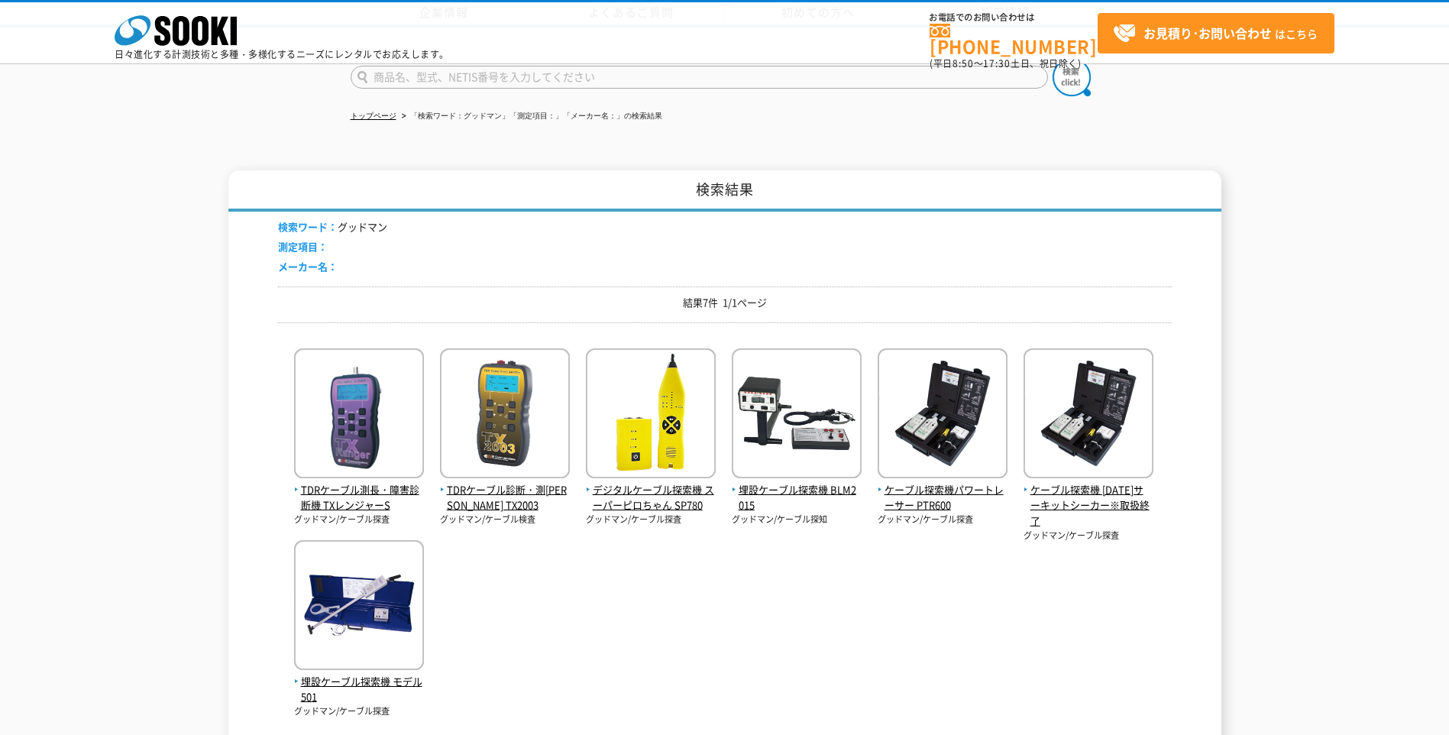 The width and height of the screenshot is (1449, 735). I want to click on span: ケーブル探索機パワートレーサー PTR600, so click(942, 498).